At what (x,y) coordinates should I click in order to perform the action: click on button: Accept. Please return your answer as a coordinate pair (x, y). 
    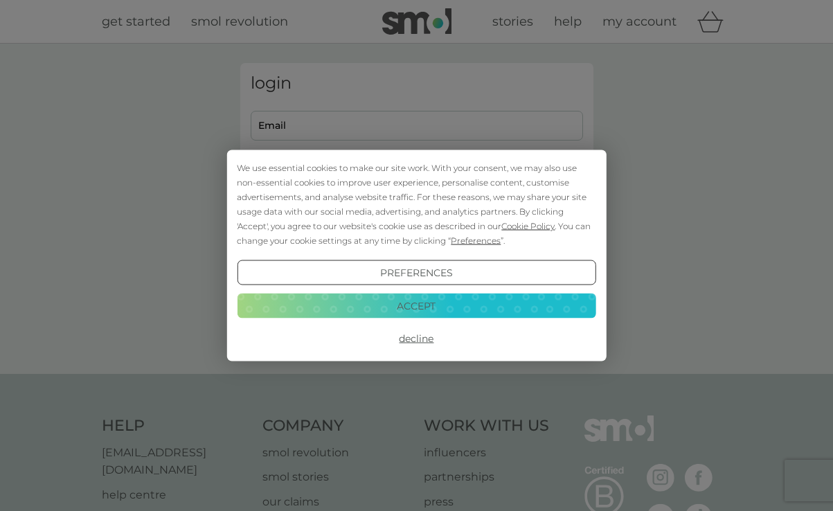
    Looking at the image, I should click on (416, 305).